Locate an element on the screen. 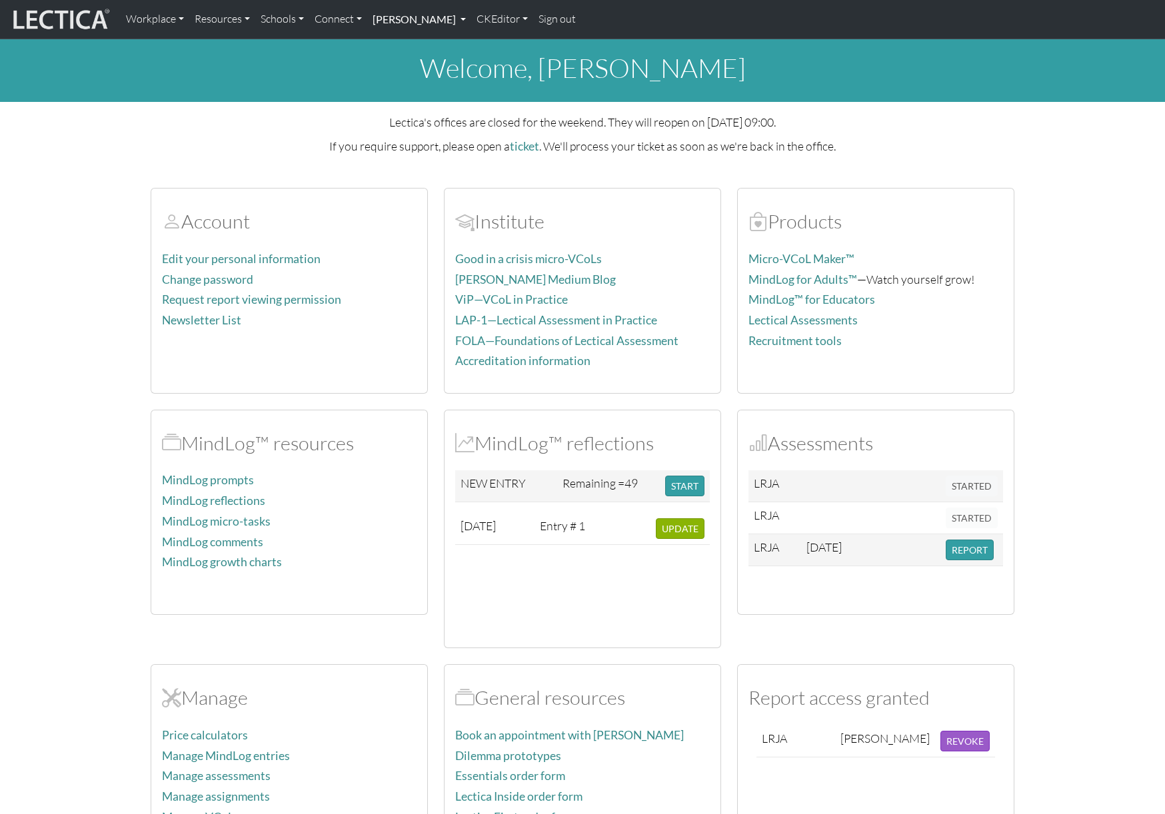  span: Assessments is located at coordinates (758, 443).